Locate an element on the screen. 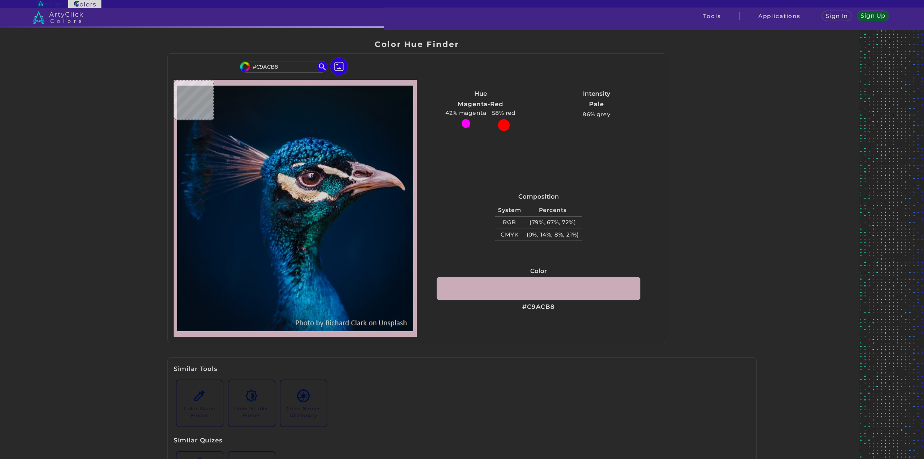 This screenshot has width=924, height=459. a: Color Shades Finder is located at coordinates (251, 403).